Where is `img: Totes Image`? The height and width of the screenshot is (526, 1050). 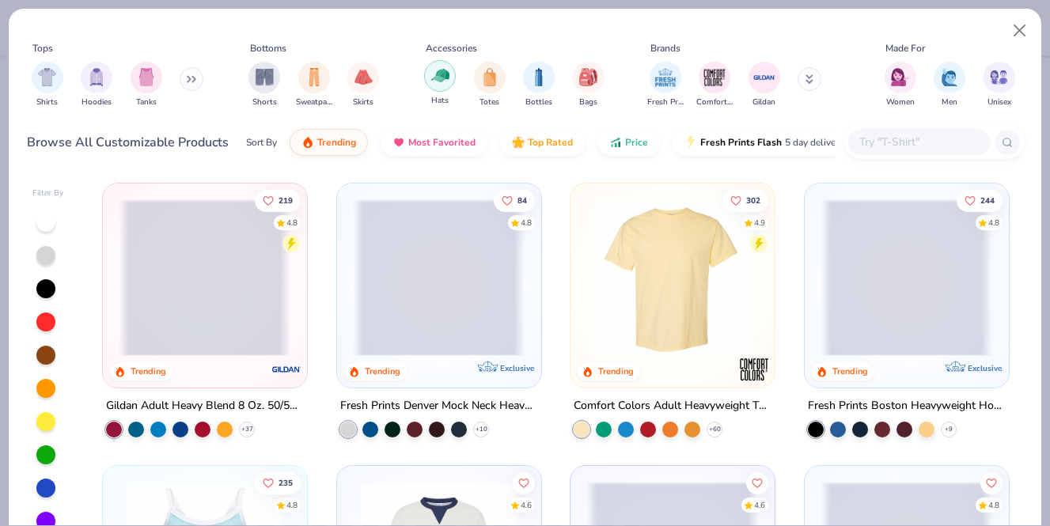
img: Totes Image is located at coordinates (490, 77).